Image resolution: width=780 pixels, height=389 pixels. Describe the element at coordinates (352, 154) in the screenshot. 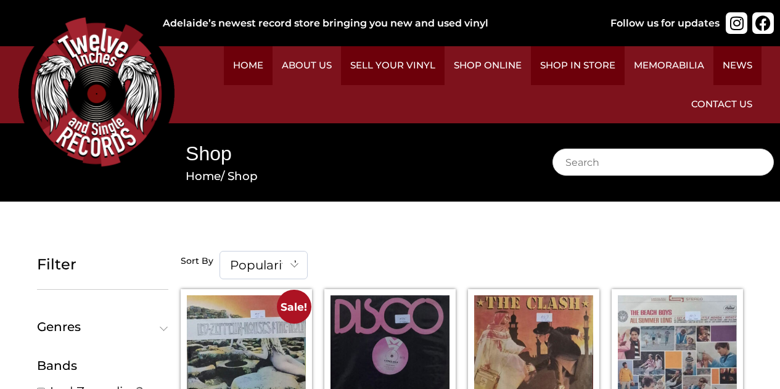

I see `h1: Shop` at that location.